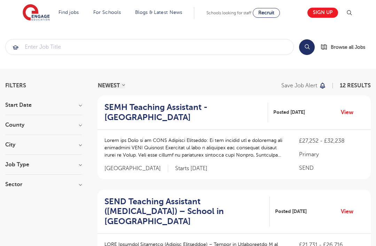 This screenshot has height=246, width=376. Describe the element at coordinates (345, 47) in the screenshot. I see `a: Browse all Jobs` at that location.